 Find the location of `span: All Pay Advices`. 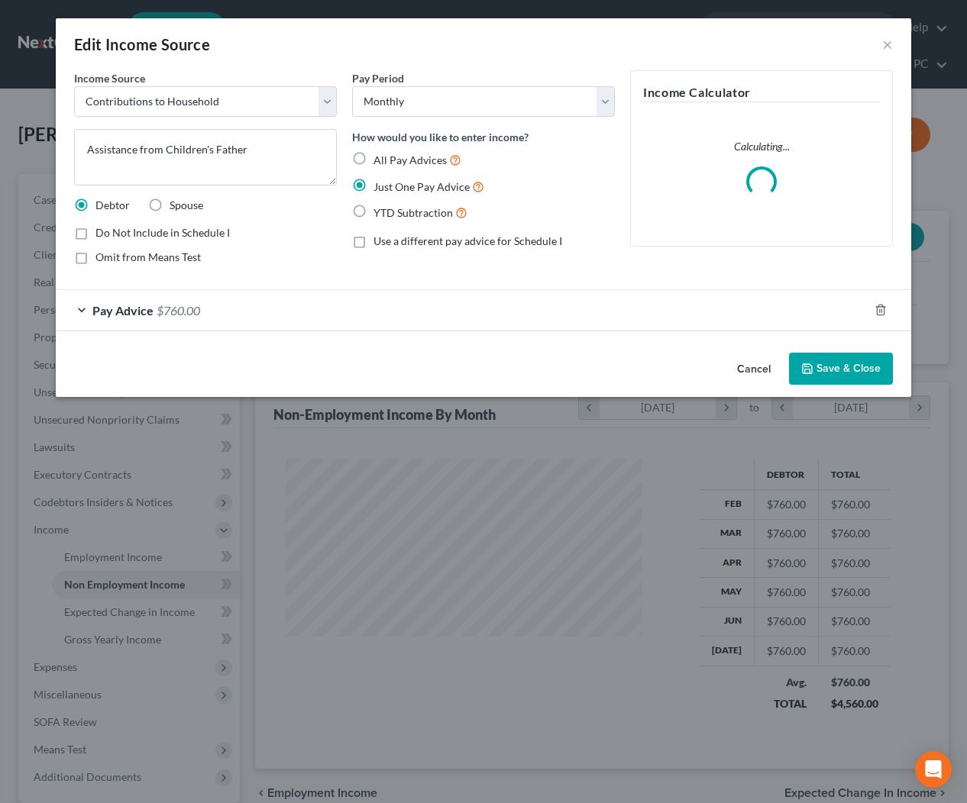

span: All Pay Advices is located at coordinates (410, 160).